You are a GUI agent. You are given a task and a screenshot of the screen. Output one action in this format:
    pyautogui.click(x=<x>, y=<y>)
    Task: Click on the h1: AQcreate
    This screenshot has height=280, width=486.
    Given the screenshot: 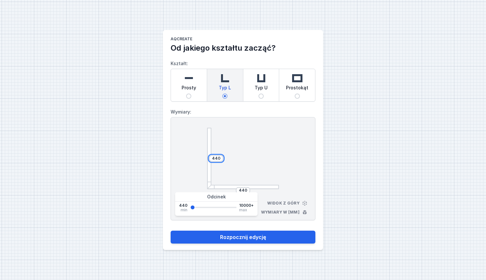 What is the action you would take?
    pyautogui.click(x=243, y=40)
    